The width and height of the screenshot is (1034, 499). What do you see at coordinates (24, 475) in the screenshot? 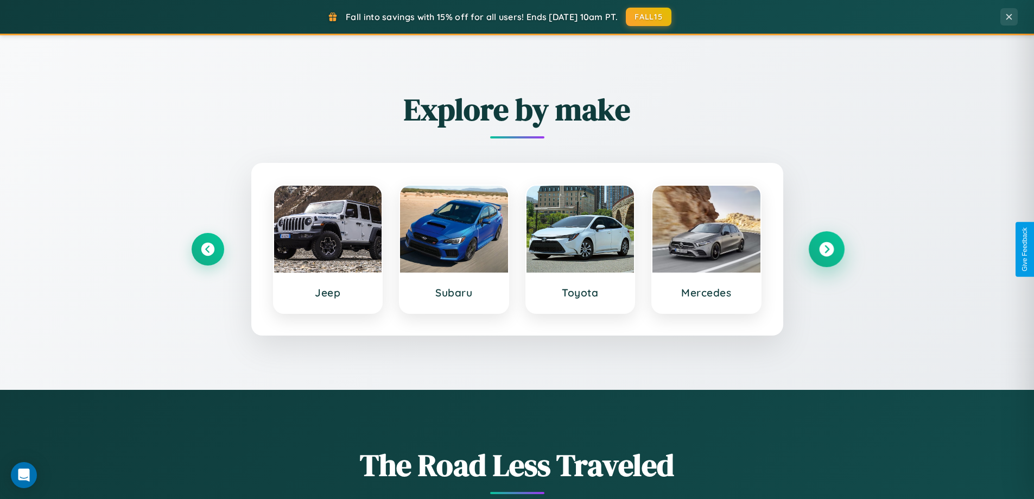
I see `div: Open Intercom Messenger` at bounding box center [24, 475].